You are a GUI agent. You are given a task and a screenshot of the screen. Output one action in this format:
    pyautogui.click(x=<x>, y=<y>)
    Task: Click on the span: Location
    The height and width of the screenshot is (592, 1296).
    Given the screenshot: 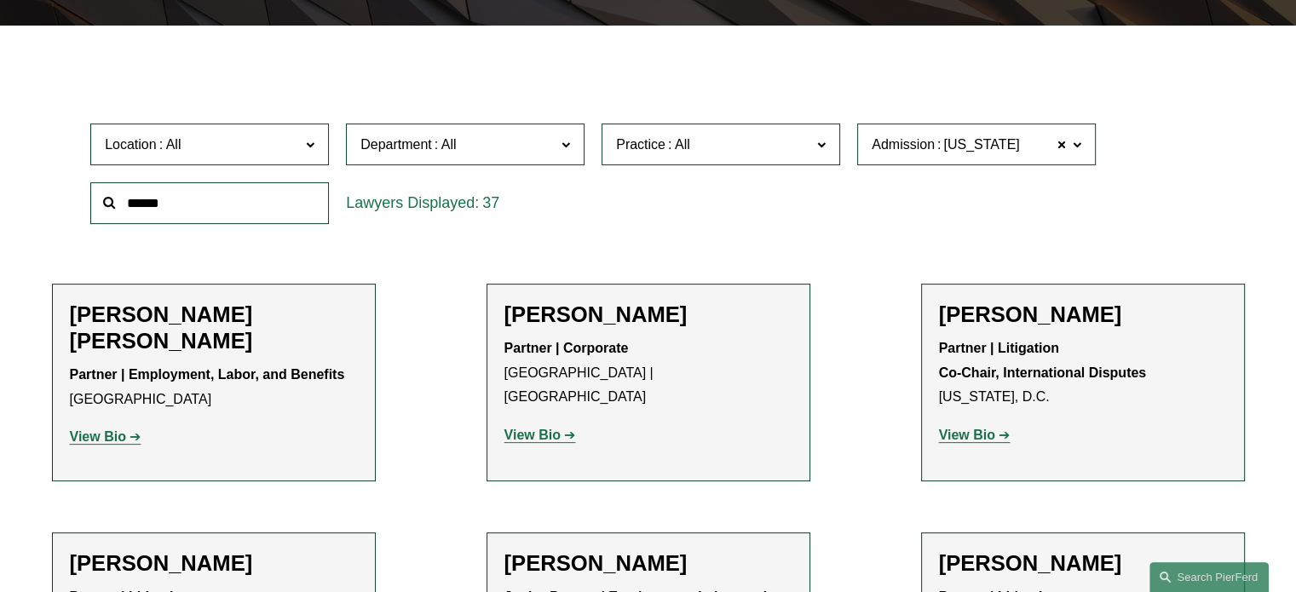 What is the action you would take?
    pyautogui.click(x=130, y=144)
    